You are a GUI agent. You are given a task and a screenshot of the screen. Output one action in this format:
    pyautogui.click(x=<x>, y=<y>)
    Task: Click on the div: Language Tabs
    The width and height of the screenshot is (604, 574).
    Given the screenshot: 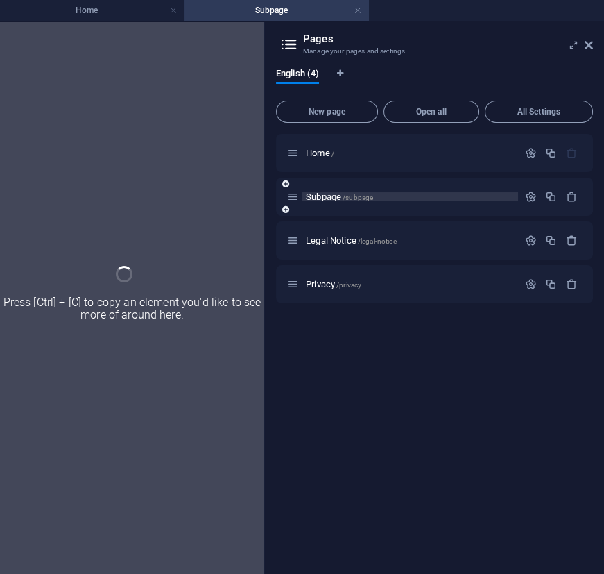 What is the action you would take?
    pyautogui.click(x=434, y=82)
    